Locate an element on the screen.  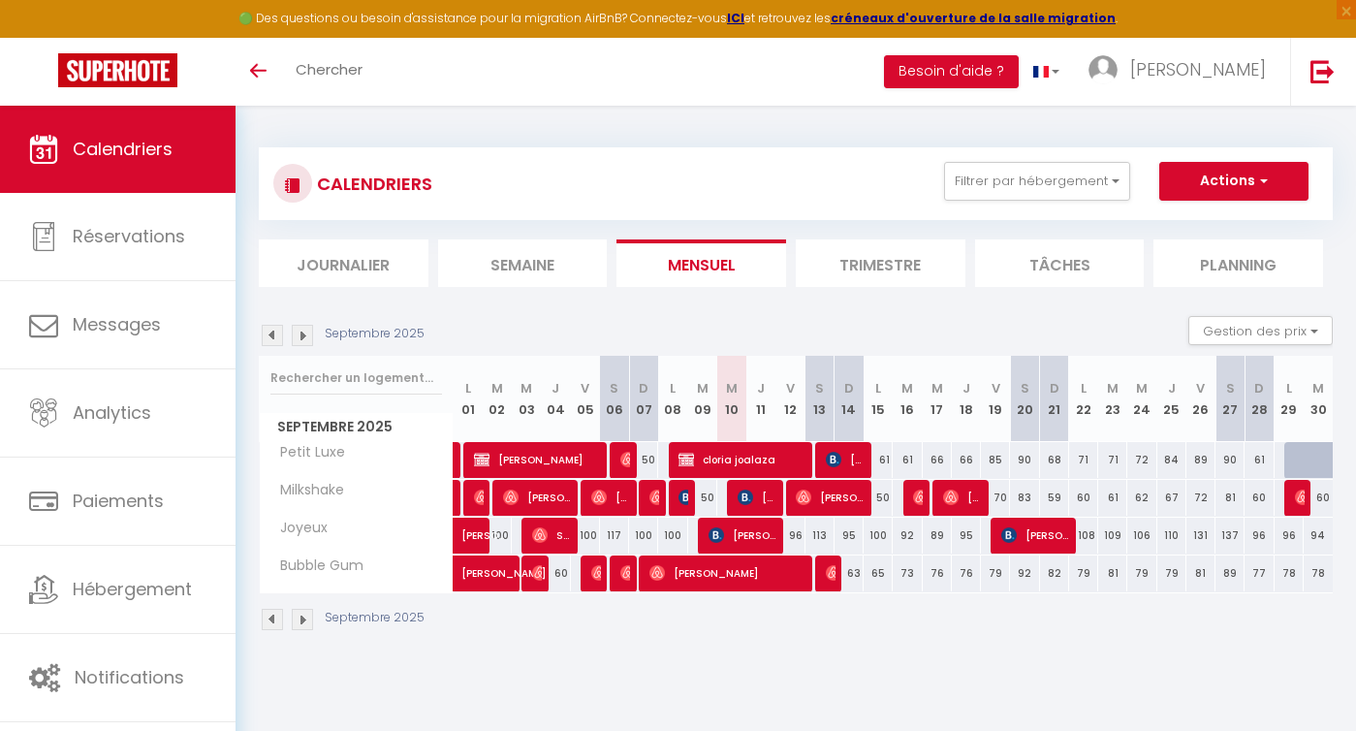
div: 108 is located at coordinates (1083, 535).